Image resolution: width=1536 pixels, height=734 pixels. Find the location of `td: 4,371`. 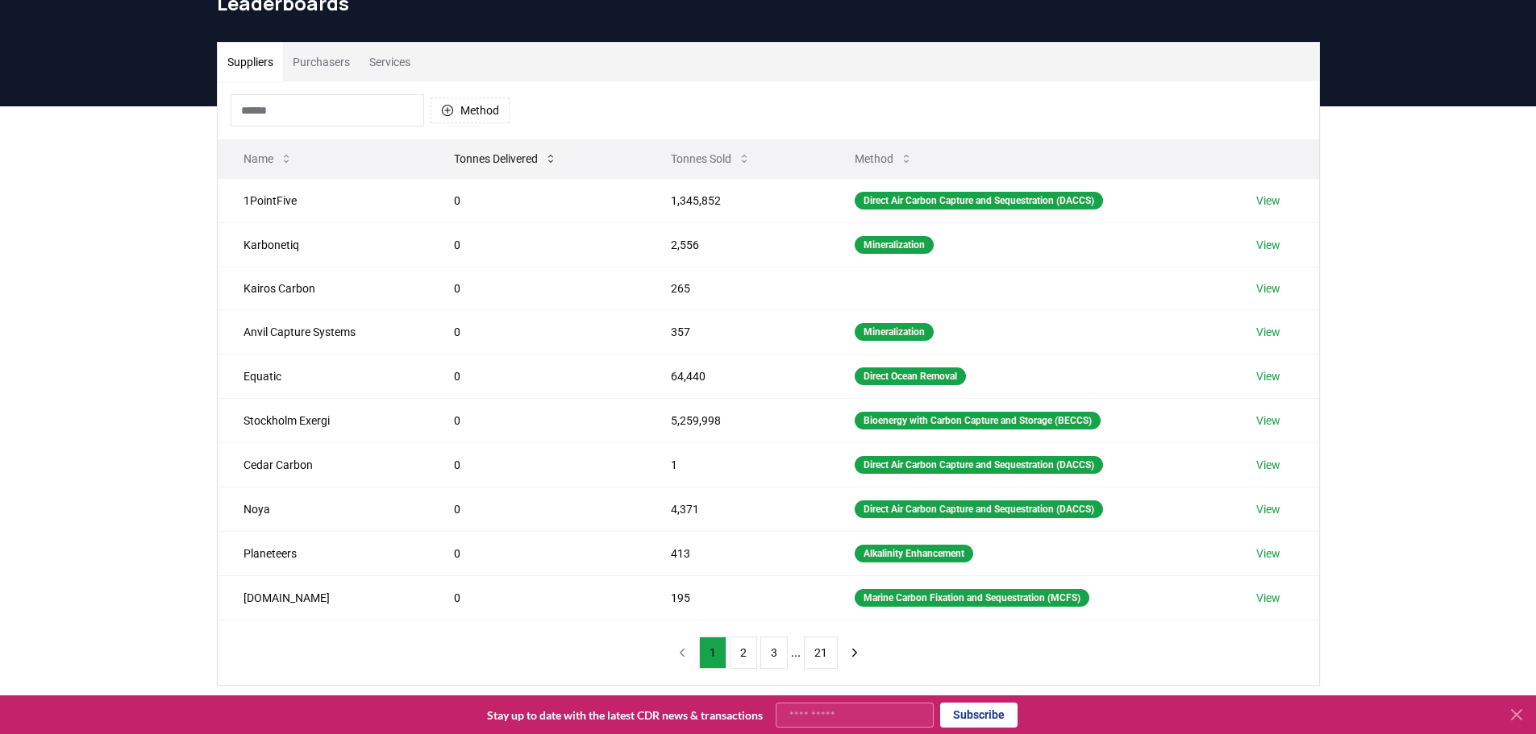

td: 4,371 is located at coordinates (737, 509).